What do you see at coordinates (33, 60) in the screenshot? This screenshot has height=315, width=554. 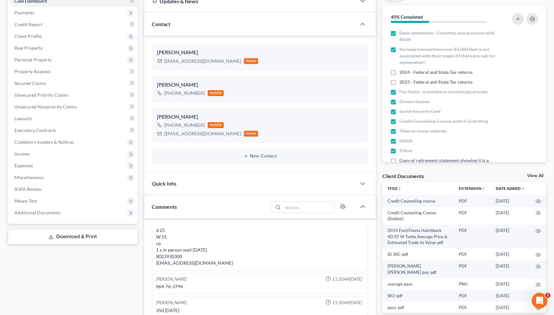 I see `span: Personal Property` at bounding box center [33, 60].